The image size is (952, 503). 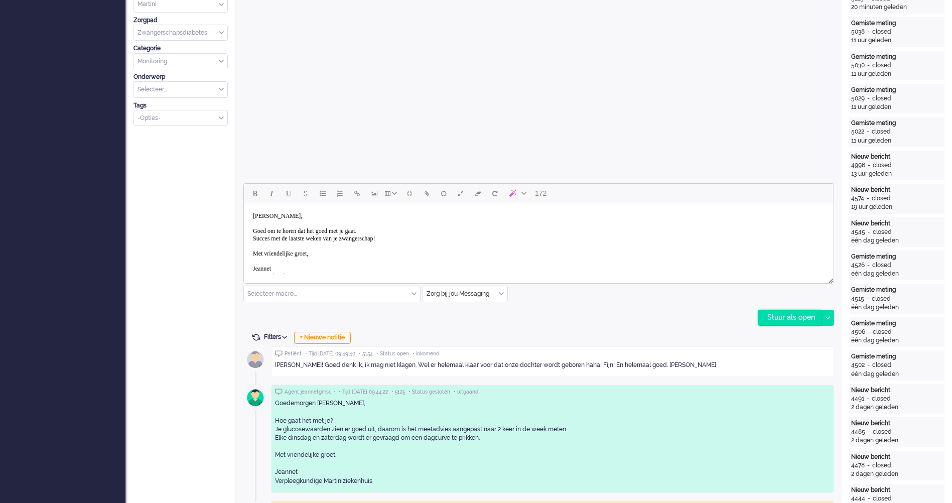 I want to click on button: 172, so click(x=541, y=193).